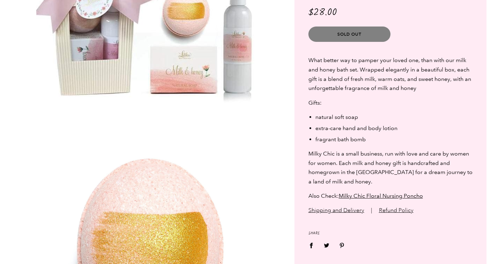  I want to click on a: Share on Twitter, so click(326, 245).